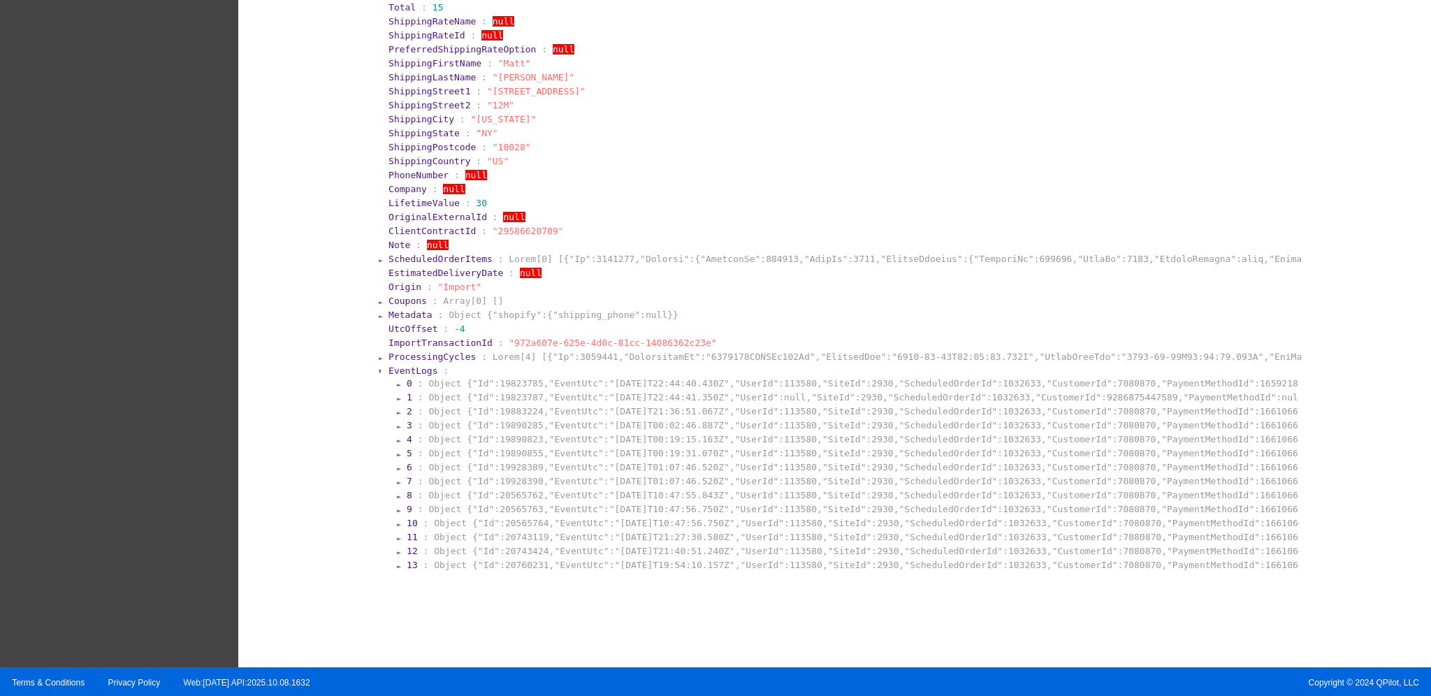  Describe the element at coordinates (410, 495) in the screenshot. I see `span: 8` at that location.